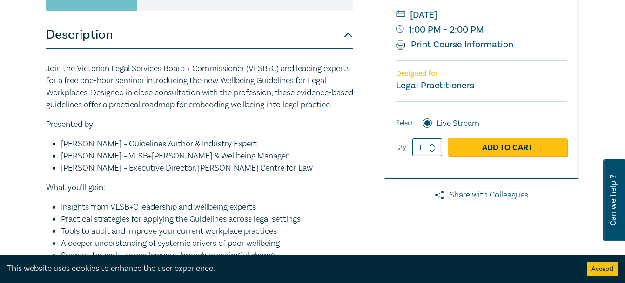 This screenshot has height=283, width=625. What do you see at coordinates (200, 125) in the screenshot?
I see `p: Presented by:` at bounding box center [200, 125].